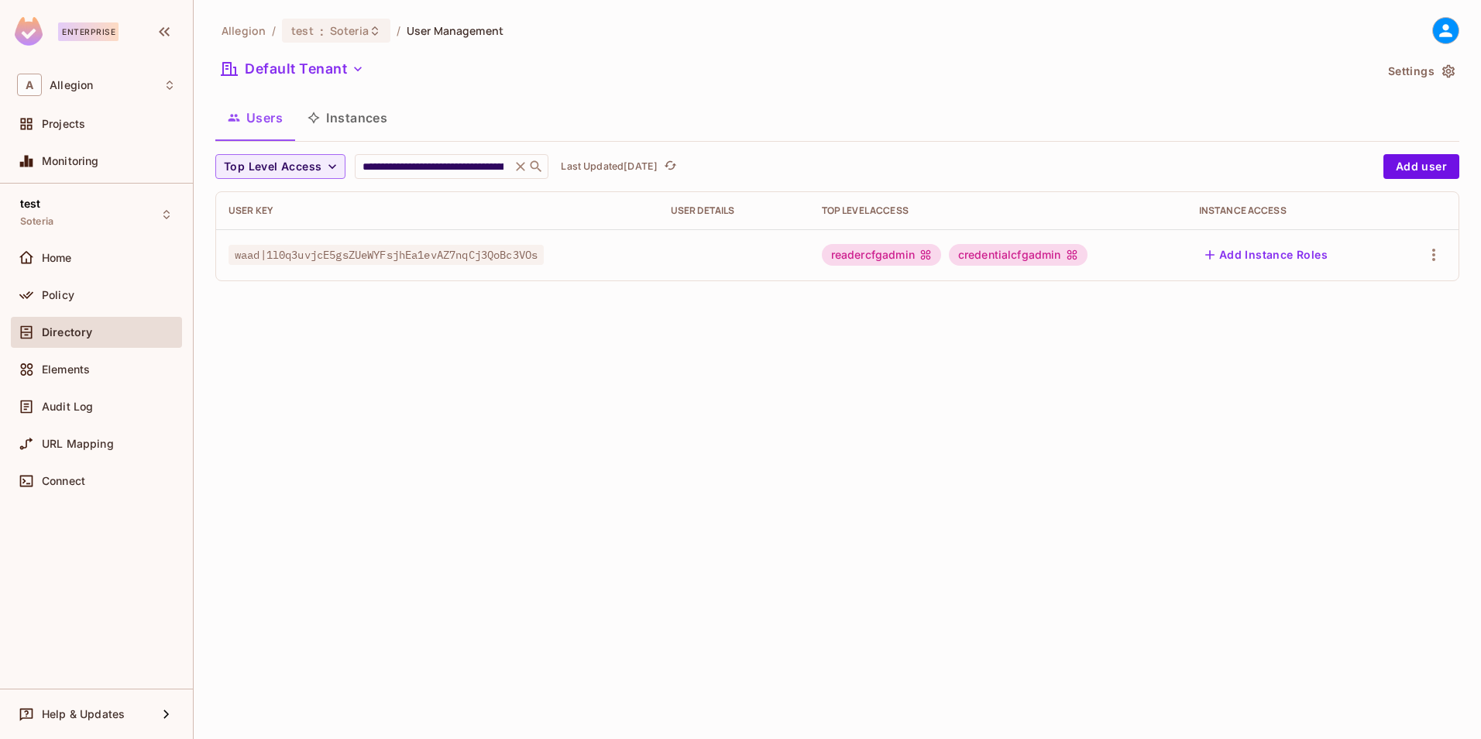 This screenshot has width=1481, height=739. What do you see at coordinates (58, 295) in the screenshot?
I see `span: Policy` at bounding box center [58, 295].